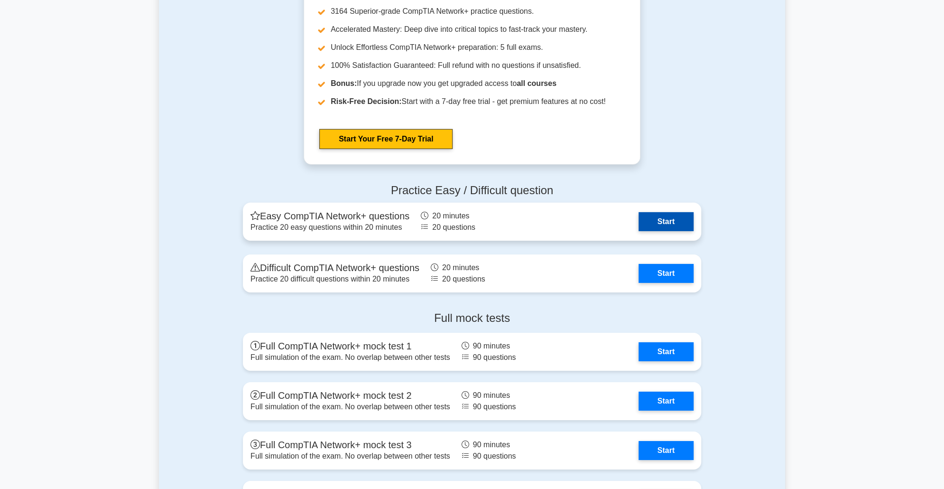 Image resolution: width=944 pixels, height=489 pixels. I want to click on h4: Practice Easy / Difficult question, so click(472, 190).